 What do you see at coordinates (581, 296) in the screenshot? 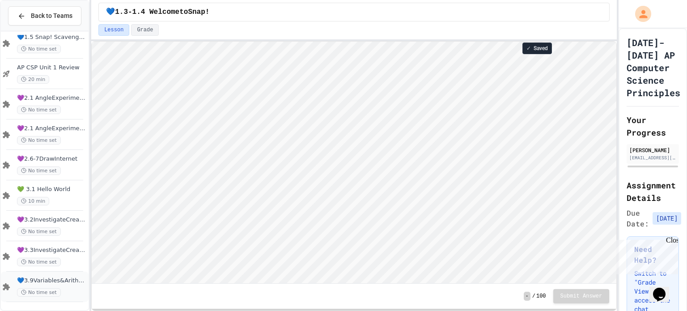
I see `span: Submit Answer` at bounding box center [581, 296].